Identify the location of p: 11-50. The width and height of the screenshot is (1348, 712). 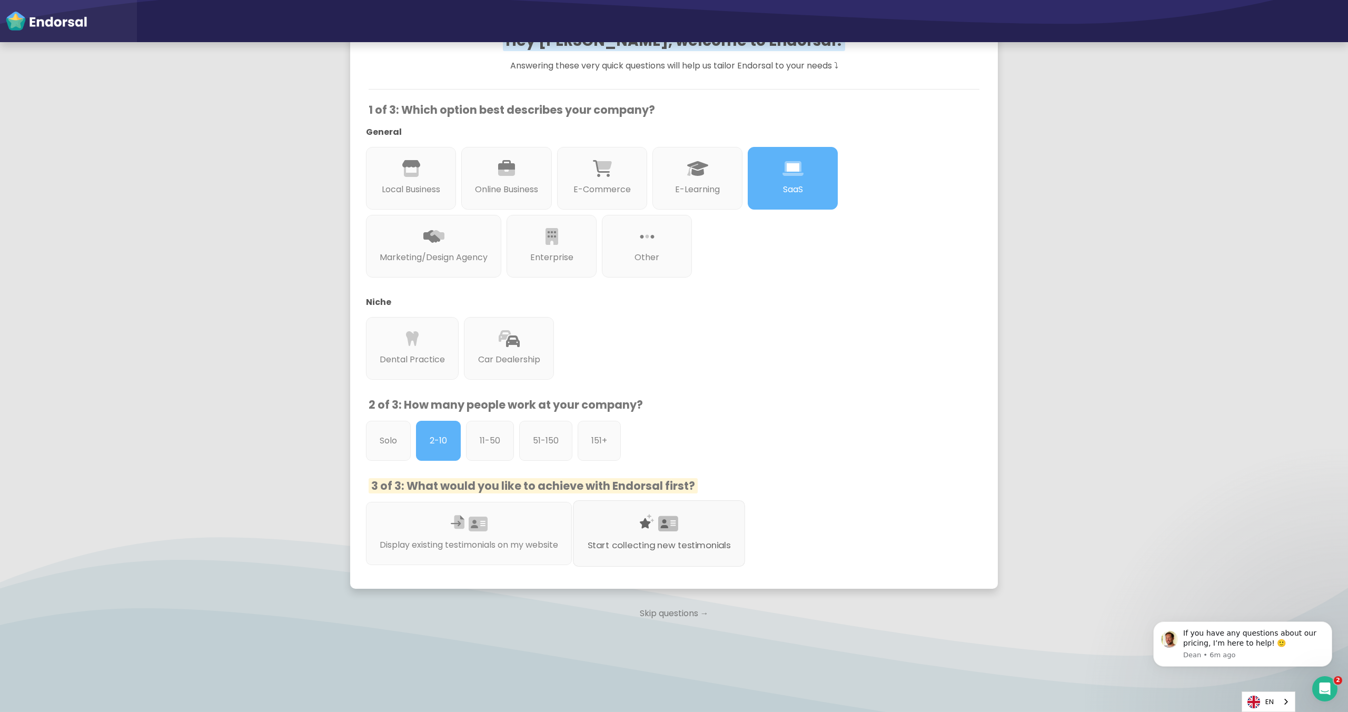
(490, 441).